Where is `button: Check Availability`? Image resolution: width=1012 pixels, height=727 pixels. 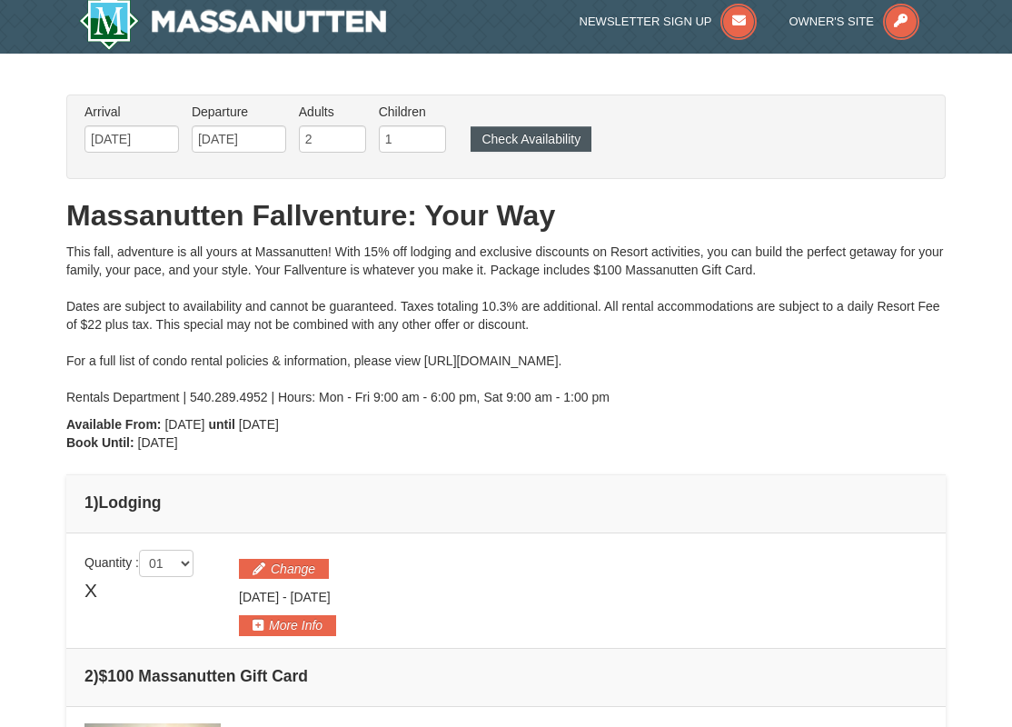 button: Check Availability is located at coordinates (530, 139).